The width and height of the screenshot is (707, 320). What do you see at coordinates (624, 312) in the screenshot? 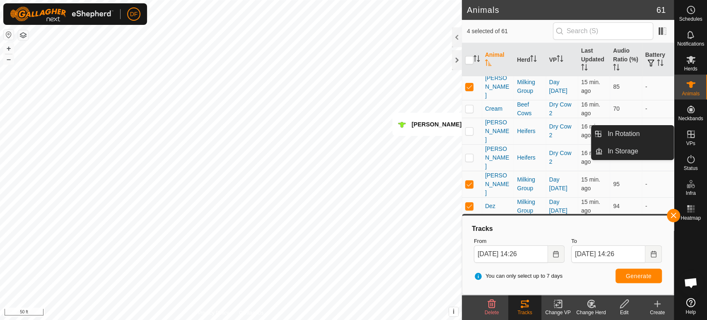
I see `div: Edit` at bounding box center [624, 312].